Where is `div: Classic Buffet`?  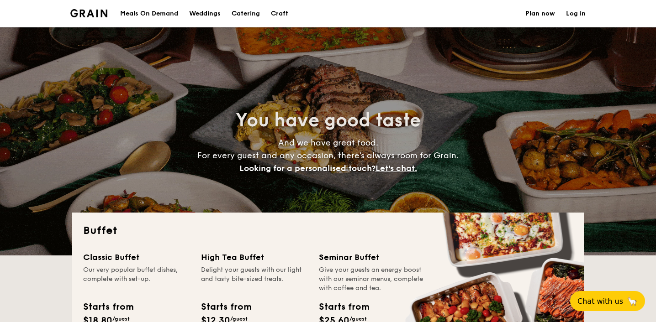 div: Classic Buffet is located at coordinates (137, 258).